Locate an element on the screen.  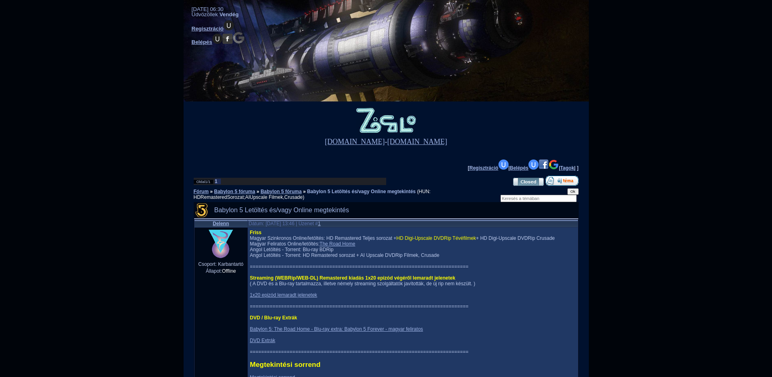
span: Megtekintési sorrend is located at coordinates (285, 364).